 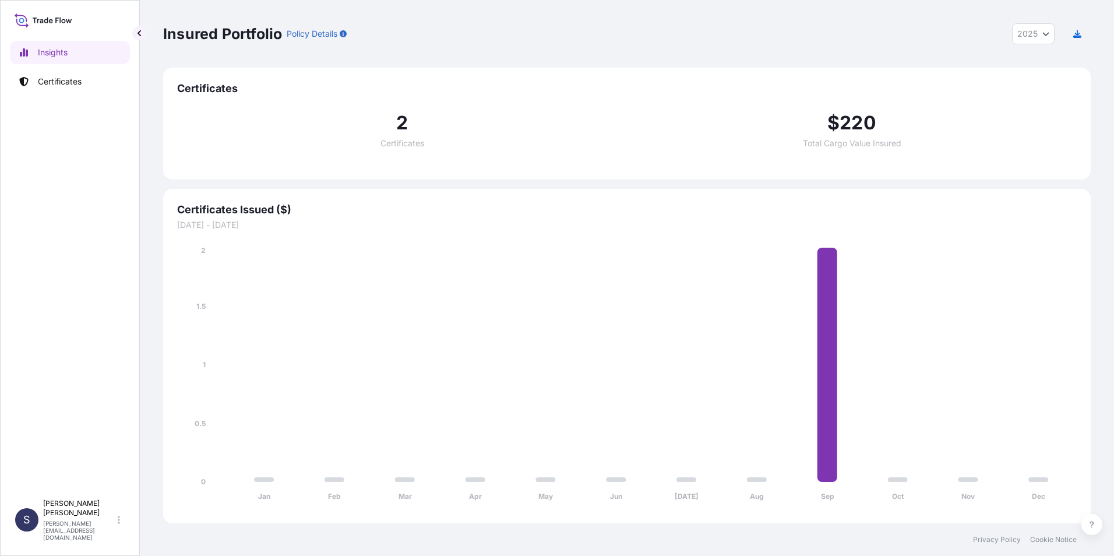 What do you see at coordinates (59, 82) in the screenshot?
I see `p: Certificates` at bounding box center [59, 82].